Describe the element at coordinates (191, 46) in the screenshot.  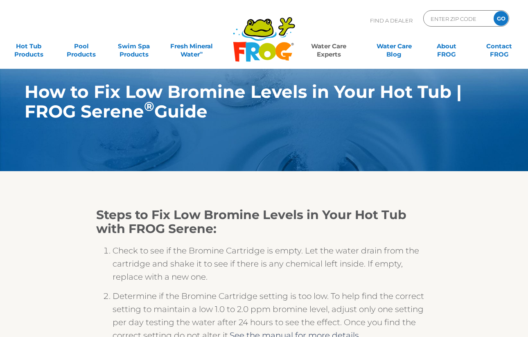
I see `a: Fresh MineralWater∞` at that location.